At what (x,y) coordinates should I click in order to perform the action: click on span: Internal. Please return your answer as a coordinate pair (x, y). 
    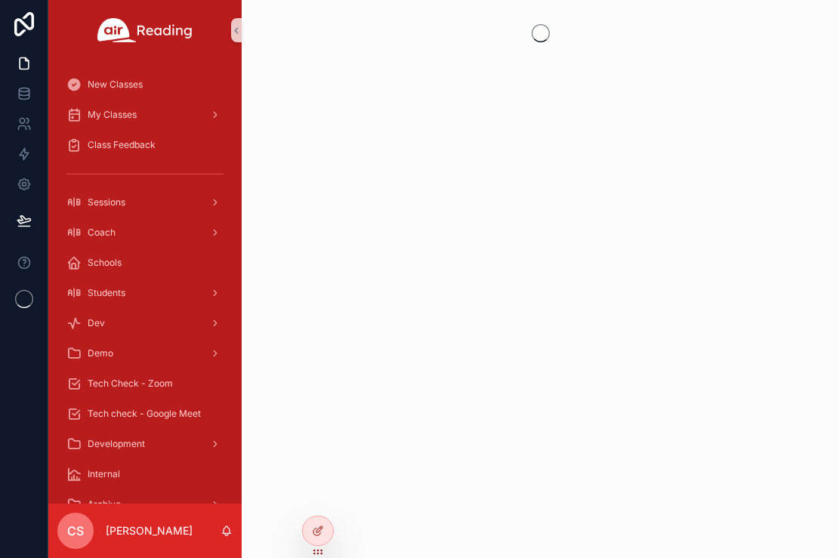
    Looking at the image, I should click on (104, 475).